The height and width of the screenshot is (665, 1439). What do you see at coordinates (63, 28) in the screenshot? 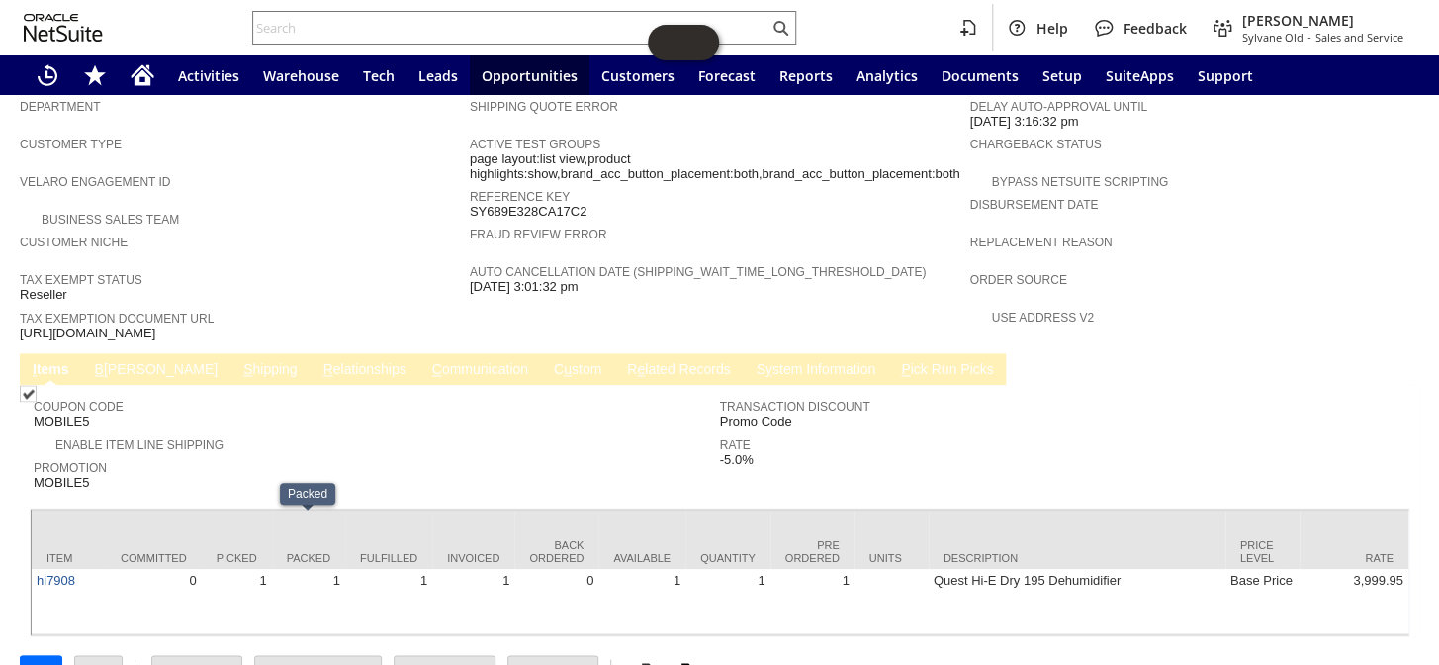
I see `svg: logo` at bounding box center [63, 28].